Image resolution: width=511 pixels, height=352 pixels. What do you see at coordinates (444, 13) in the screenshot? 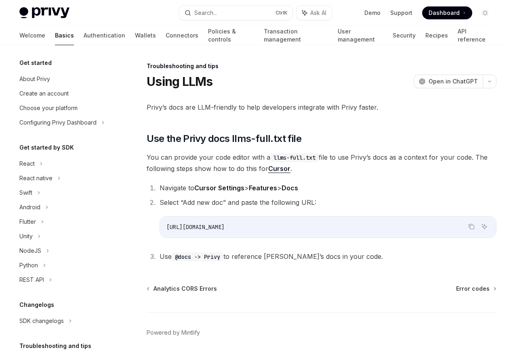
I see `span: Dashboard` at bounding box center [444, 13].